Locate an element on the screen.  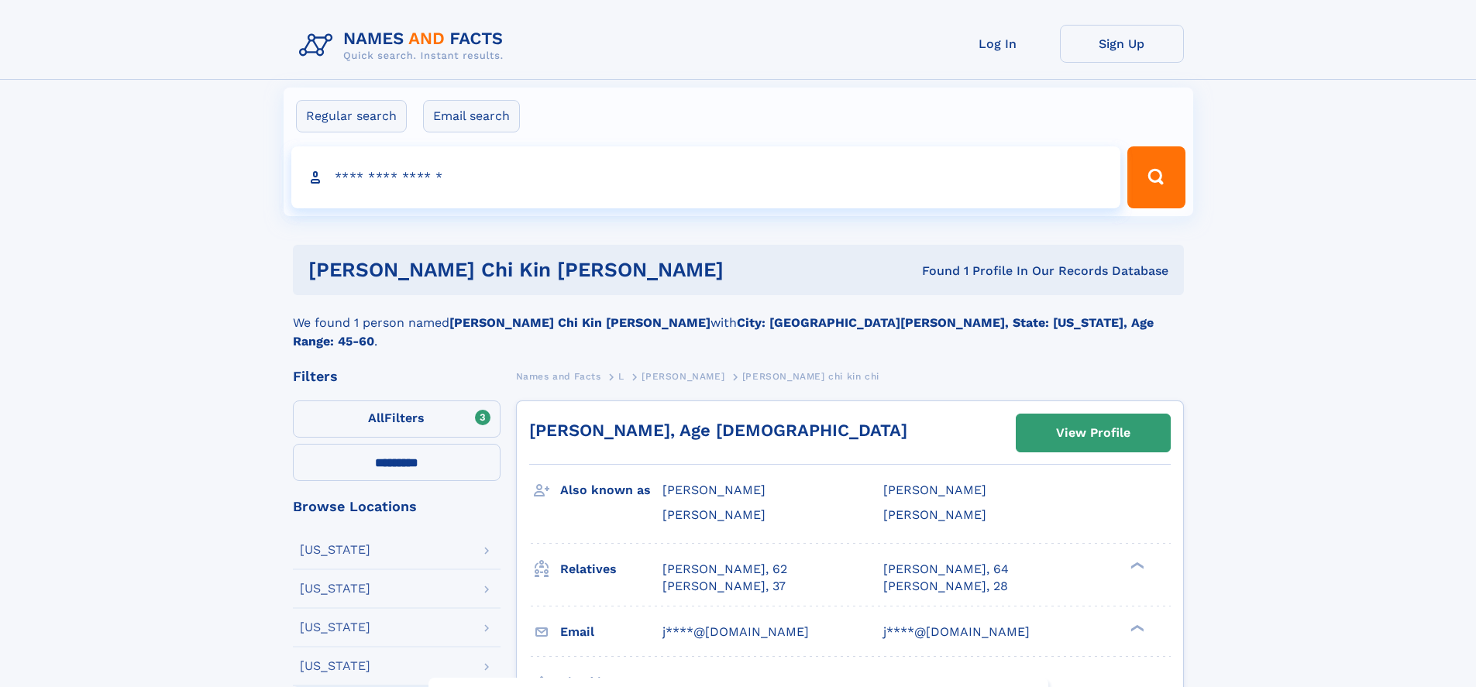
h3: Email is located at coordinates (611, 632).